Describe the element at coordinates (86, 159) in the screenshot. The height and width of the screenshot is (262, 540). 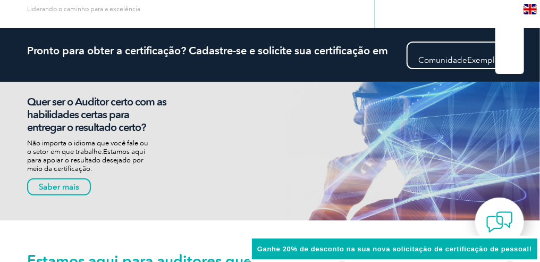
I see `font: Estamos aqui para apoiar o resultado desejado por meio da certificação.` at that location.